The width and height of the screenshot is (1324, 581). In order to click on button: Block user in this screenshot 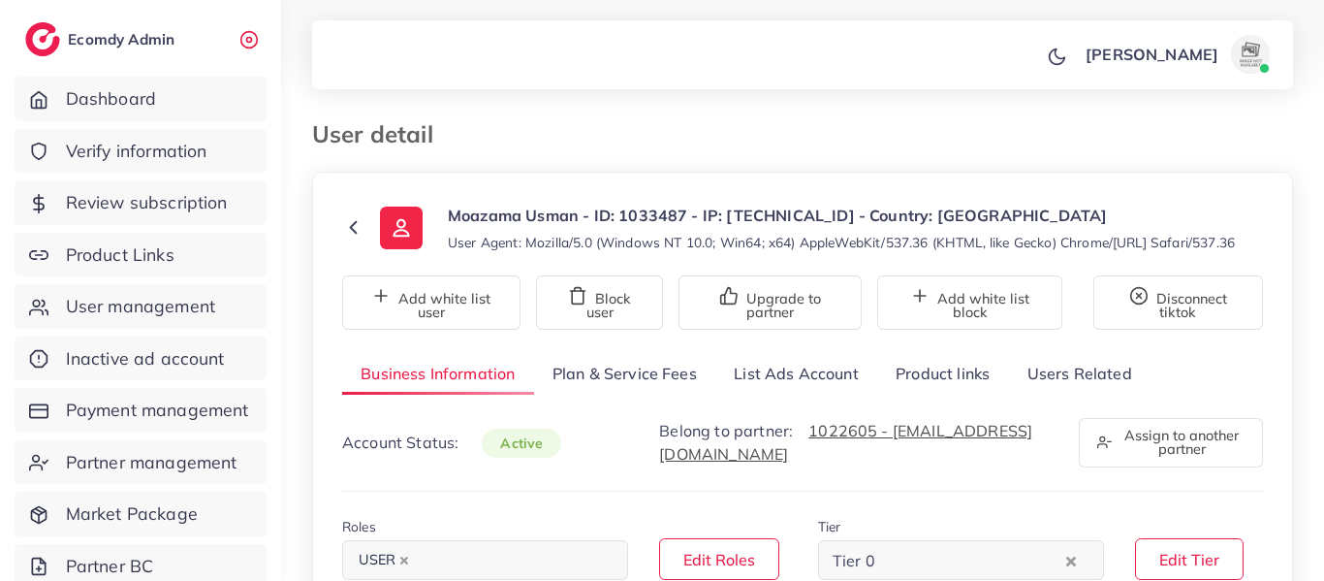, I will do `click(599, 302)`.